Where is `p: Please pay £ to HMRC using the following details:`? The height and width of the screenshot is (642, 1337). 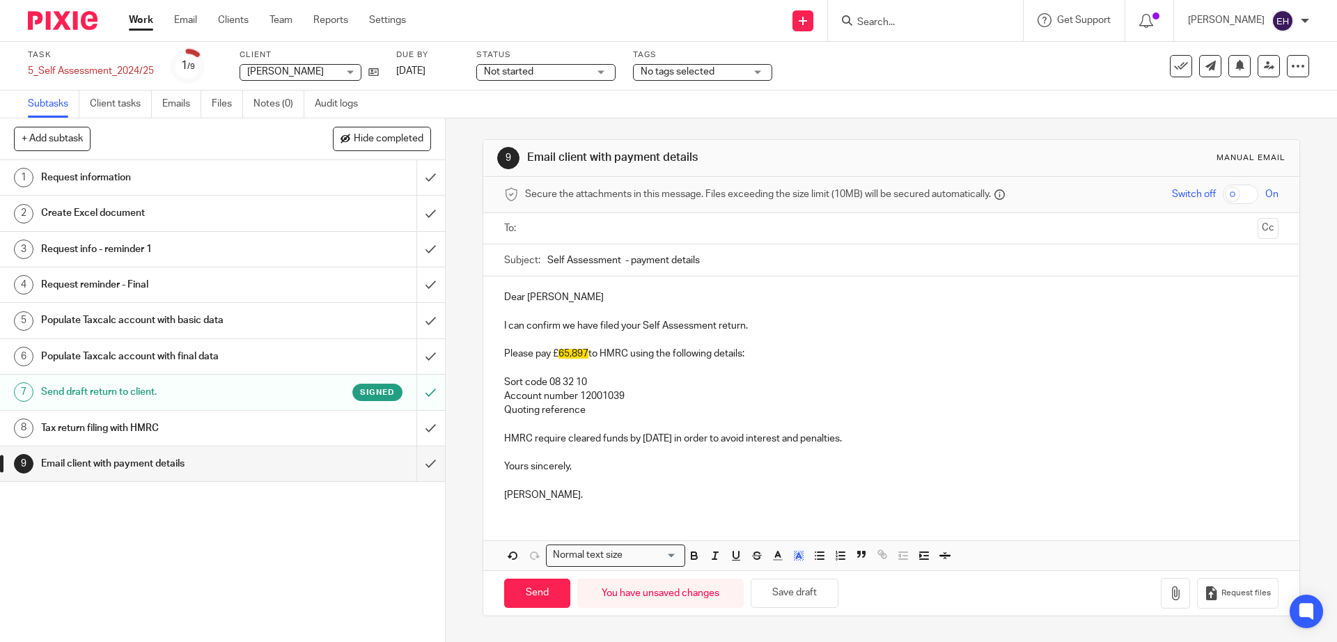
p: Please pay £ to HMRC using the following details: is located at coordinates (891, 354).